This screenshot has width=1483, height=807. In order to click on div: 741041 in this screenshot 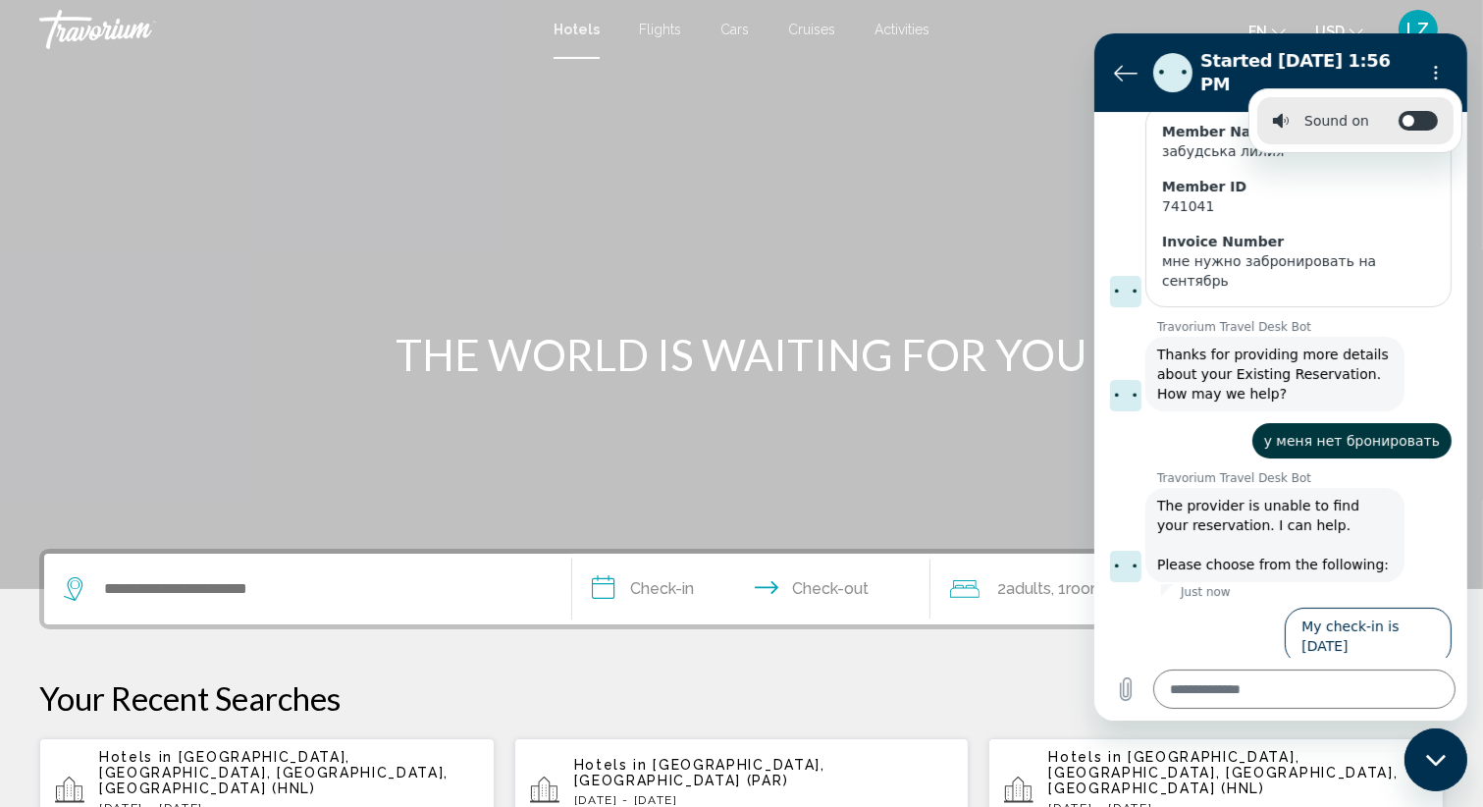, I will do `click(204, 173)`.